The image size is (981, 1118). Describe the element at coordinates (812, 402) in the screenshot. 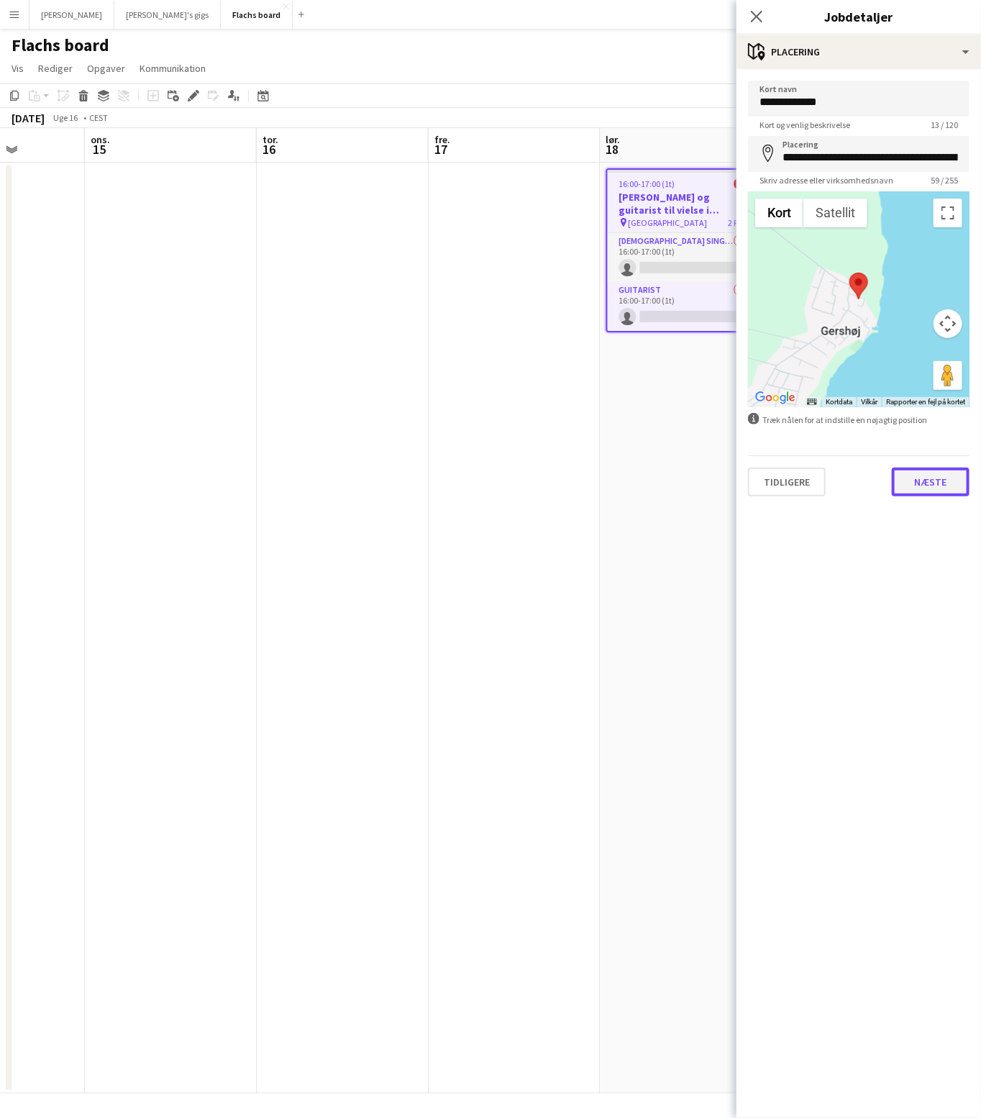

I see `button: Tastaturgenveje` at that location.